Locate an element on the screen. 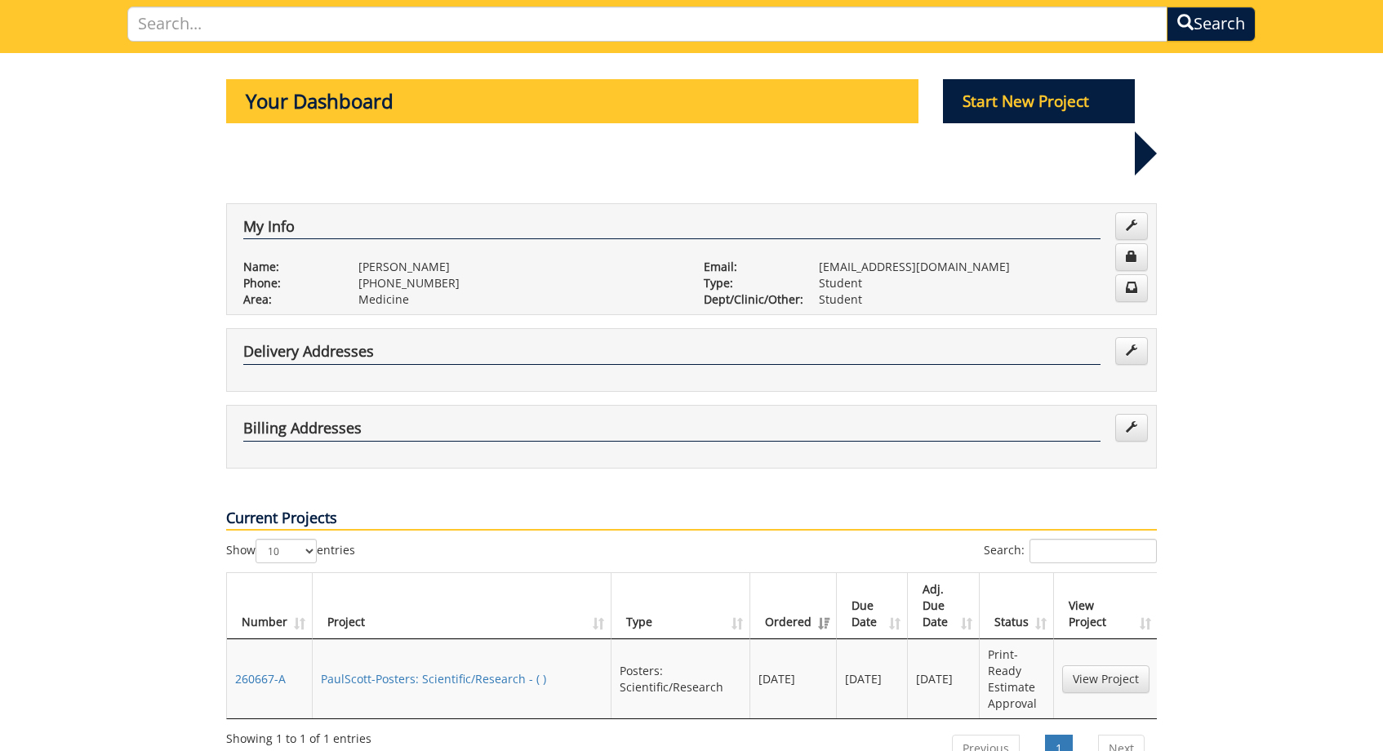 Image resolution: width=1383 pixels, height=751 pixels. a: Edit Info is located at coordinates (1131, 226).